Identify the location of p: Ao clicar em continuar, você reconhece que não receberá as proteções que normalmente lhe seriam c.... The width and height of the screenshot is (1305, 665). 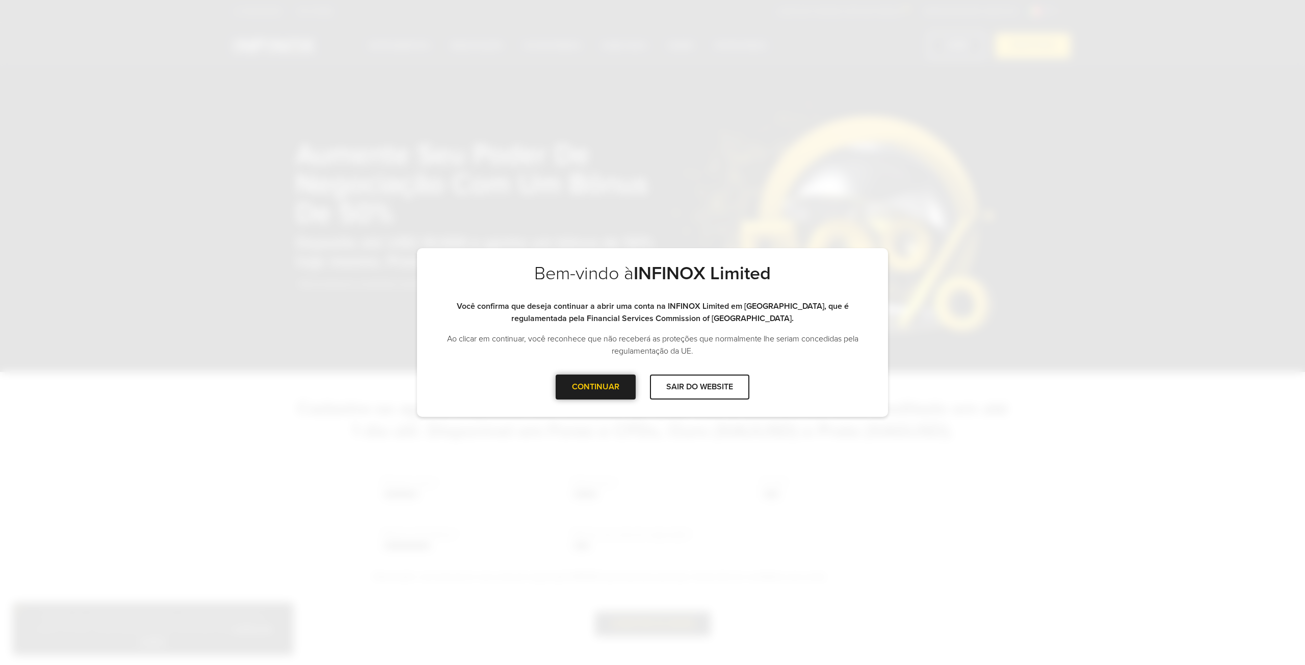
(653, 345).